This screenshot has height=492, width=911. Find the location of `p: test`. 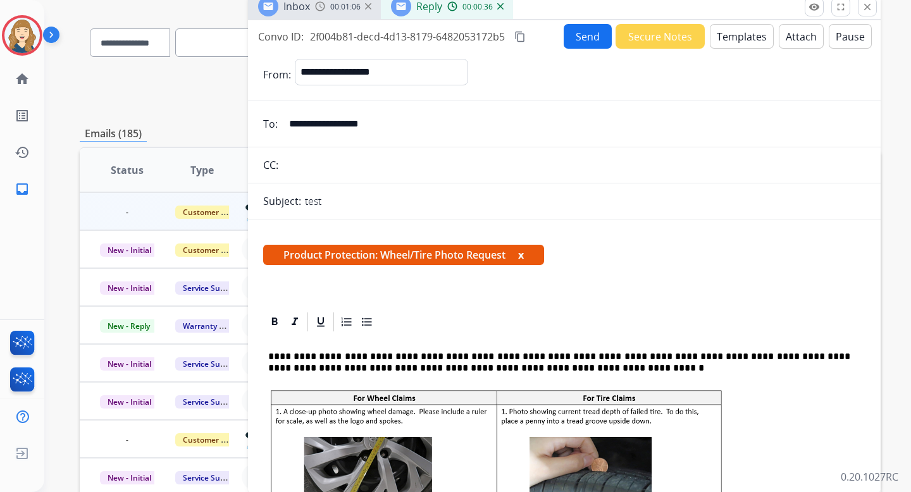

p: test is located at coordinates (313, 201).